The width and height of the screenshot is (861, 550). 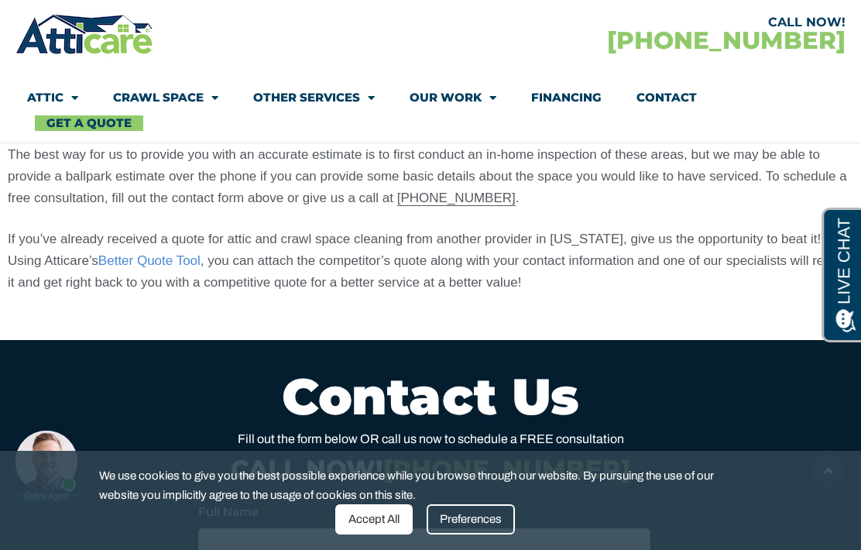 I want to click on h2: Contact Us, so click(x=430, y=396).